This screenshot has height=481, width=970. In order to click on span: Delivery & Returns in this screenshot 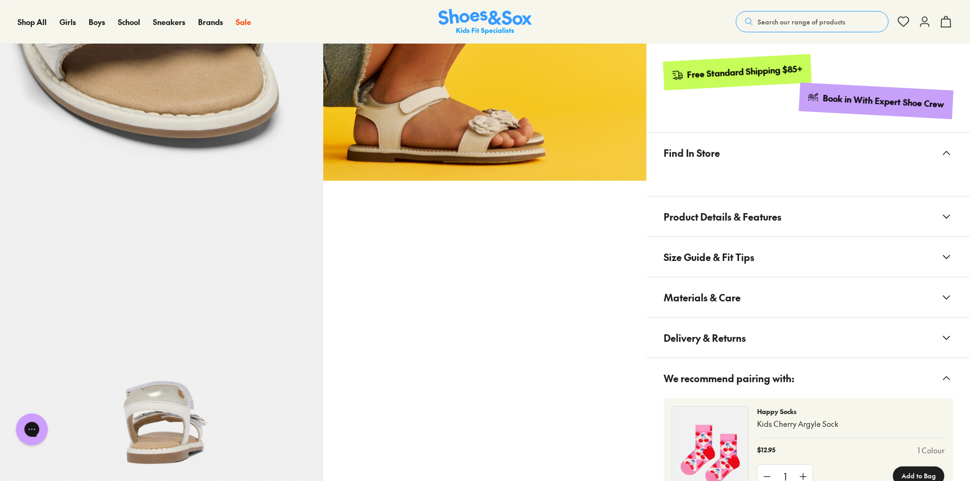, I will do `click(705, 337)`.